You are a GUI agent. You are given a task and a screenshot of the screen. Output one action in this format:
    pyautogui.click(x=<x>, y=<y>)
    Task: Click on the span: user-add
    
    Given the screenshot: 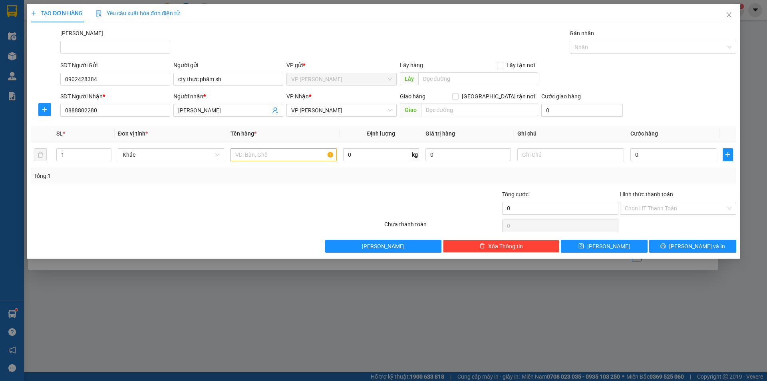 What is the action you would take?
    pyautogui.click(x=276, y=110)
    